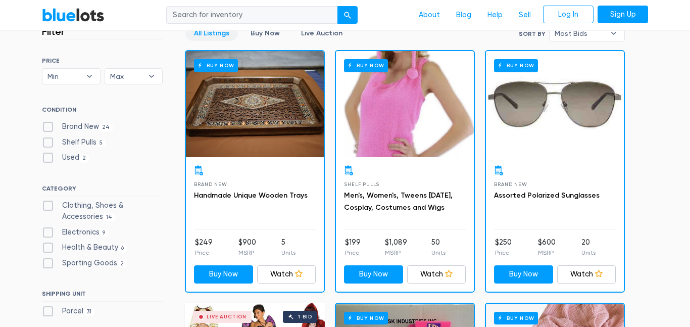  Describe the element at coordinates (547, 195) in the screenshot. I see `a: Assorted Polarized Sunglasses` at that location.